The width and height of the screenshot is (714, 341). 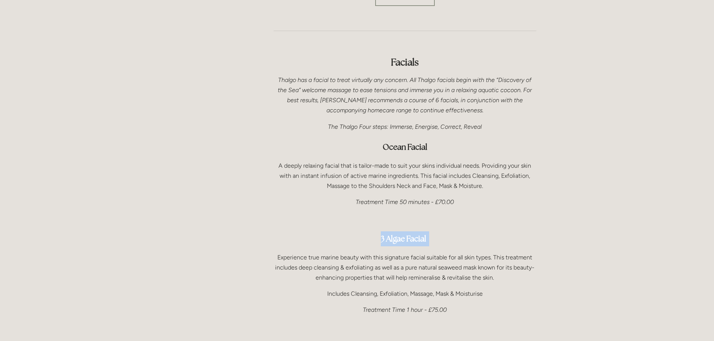 What do you see at coordinates (405, 95) in the screenshot?
I see `em: Thalgo has a facial to treat virtually any concern. All Thalgo facials begin with the “Discovery ...` at bounding box center [405, 95].